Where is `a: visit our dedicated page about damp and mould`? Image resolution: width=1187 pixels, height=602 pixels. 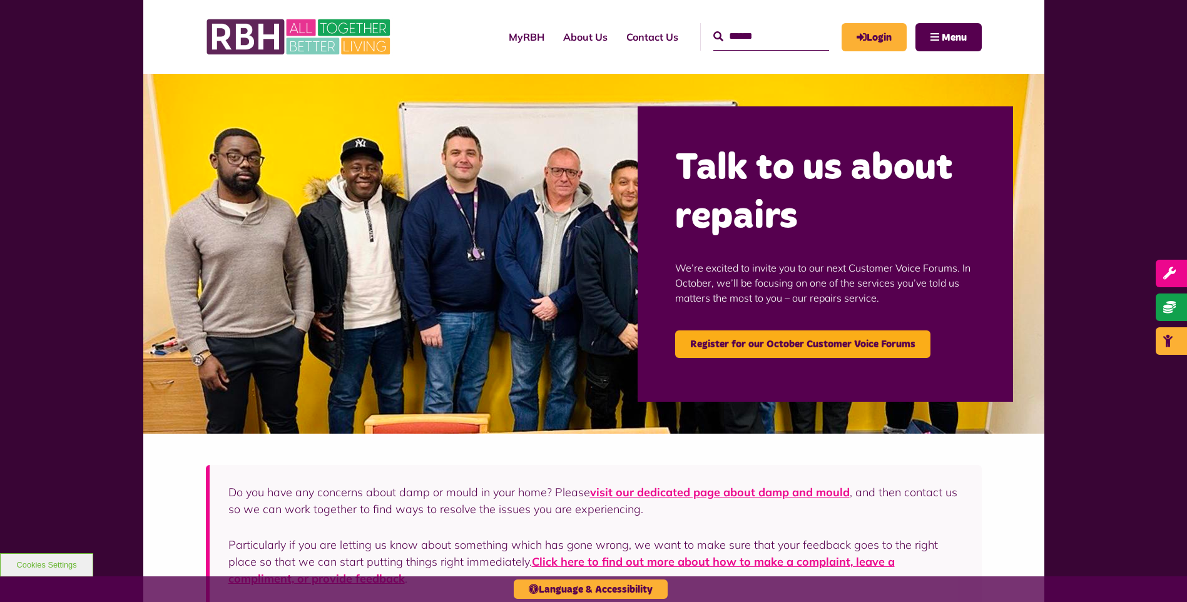 a: visit our dedicated page about damp and mould is located at coordinates (720, 492).